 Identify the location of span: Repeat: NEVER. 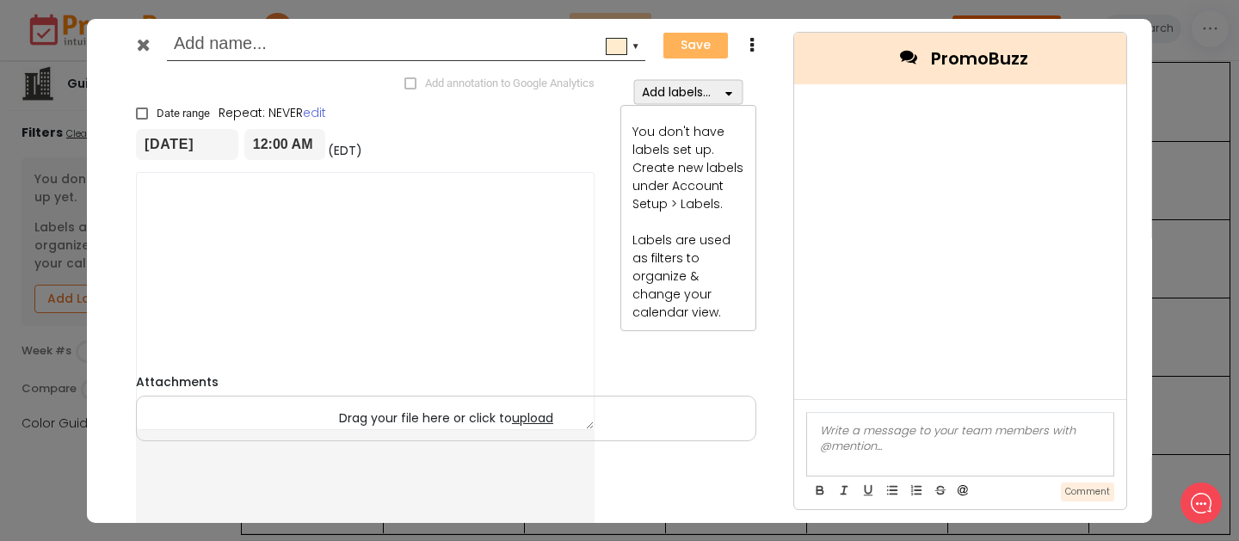
(272, 113).